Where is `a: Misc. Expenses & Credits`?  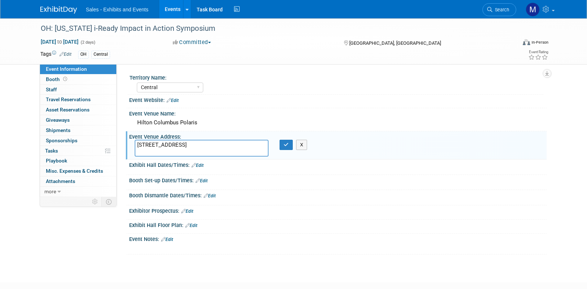
a: Misc. Expenses & Credits is located at coordinates (78, 171).